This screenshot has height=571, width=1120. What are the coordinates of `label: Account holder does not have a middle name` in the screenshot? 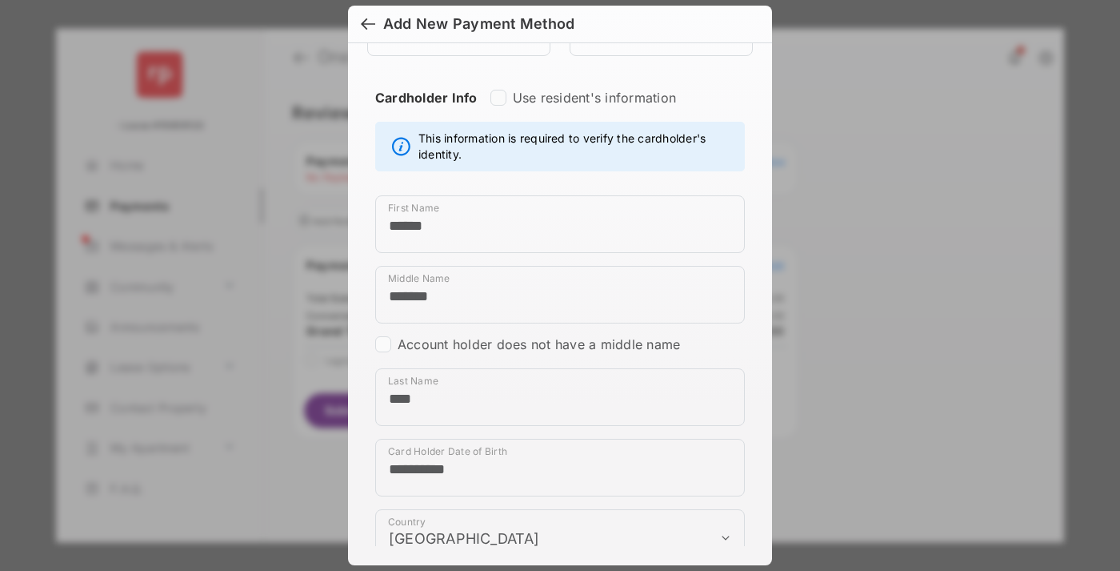 It's located at (539, 344).